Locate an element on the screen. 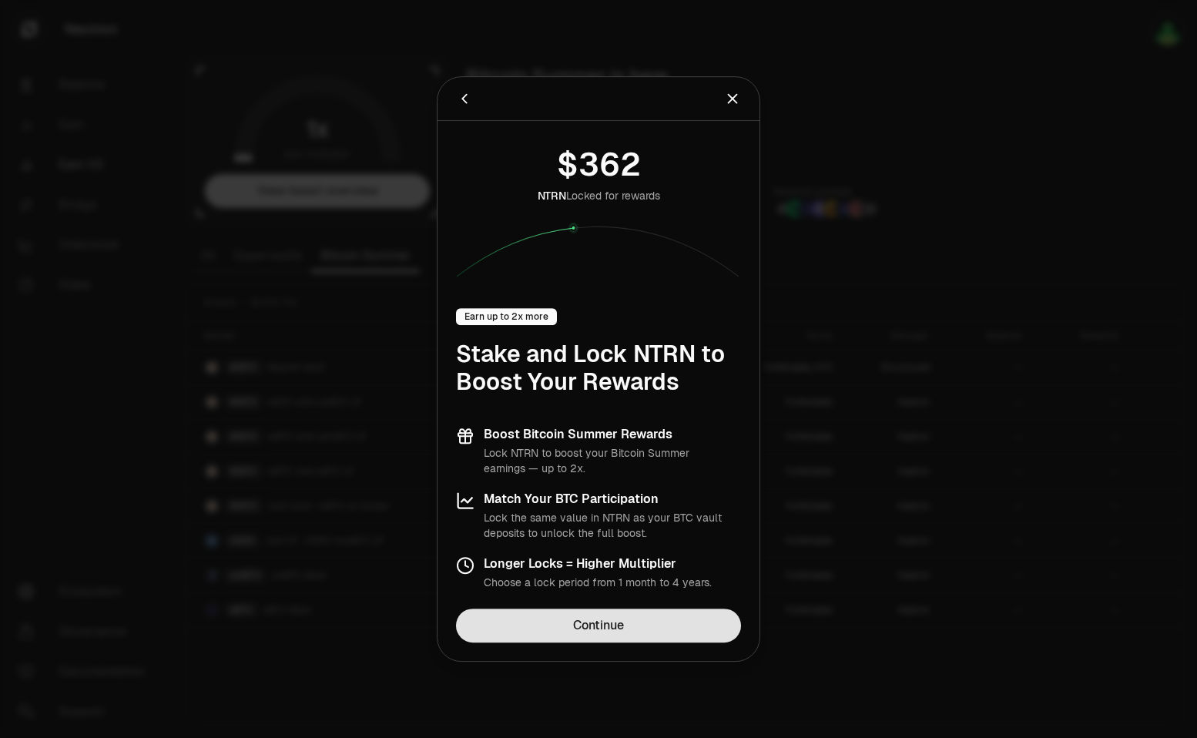  h3: Longer Locks = Higher Multiplier is located at coordinates (598, 564).